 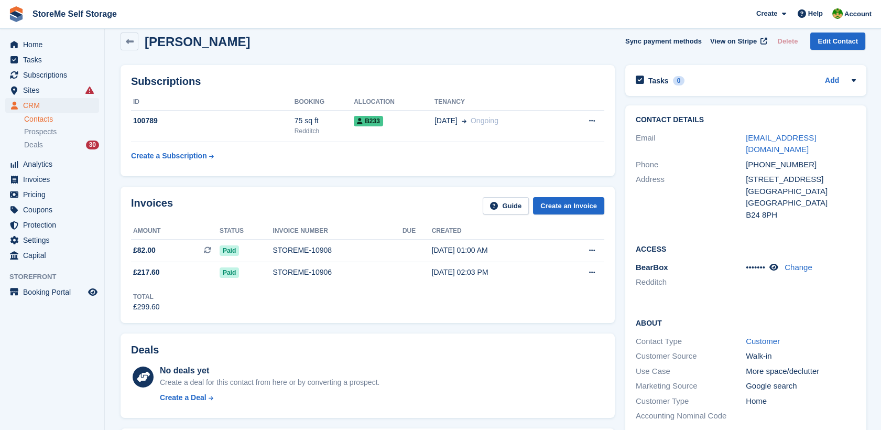 What do you see at coordinates (55, 75) in the screenshot?
I see `span: Subscriptions` at bounding box center [55, 75].